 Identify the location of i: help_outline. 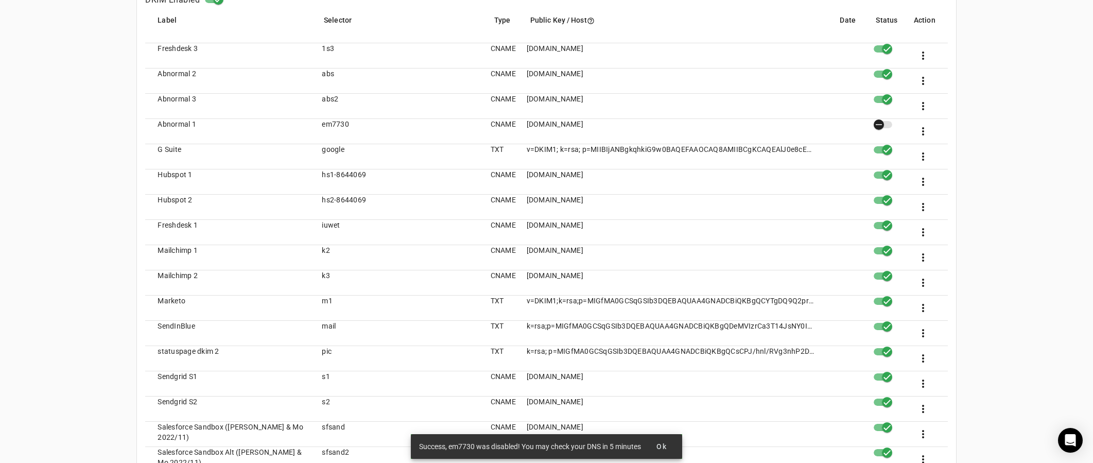
(591, 21).